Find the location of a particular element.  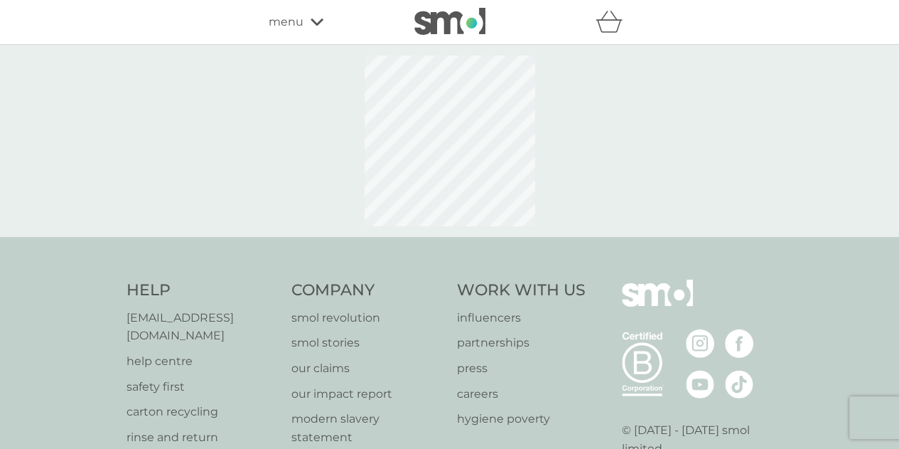

h4: Company is located at coordinates (367, 290).